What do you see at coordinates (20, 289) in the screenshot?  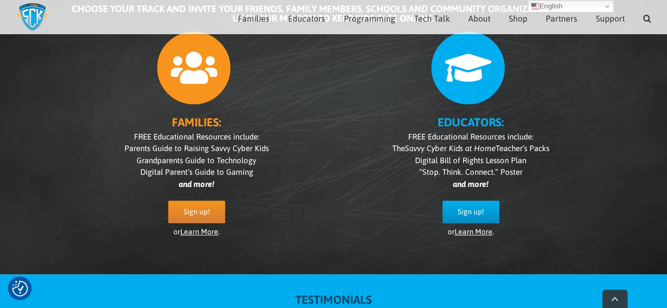 I see `img: Revisit consent button` at bounding box center [20, 289].